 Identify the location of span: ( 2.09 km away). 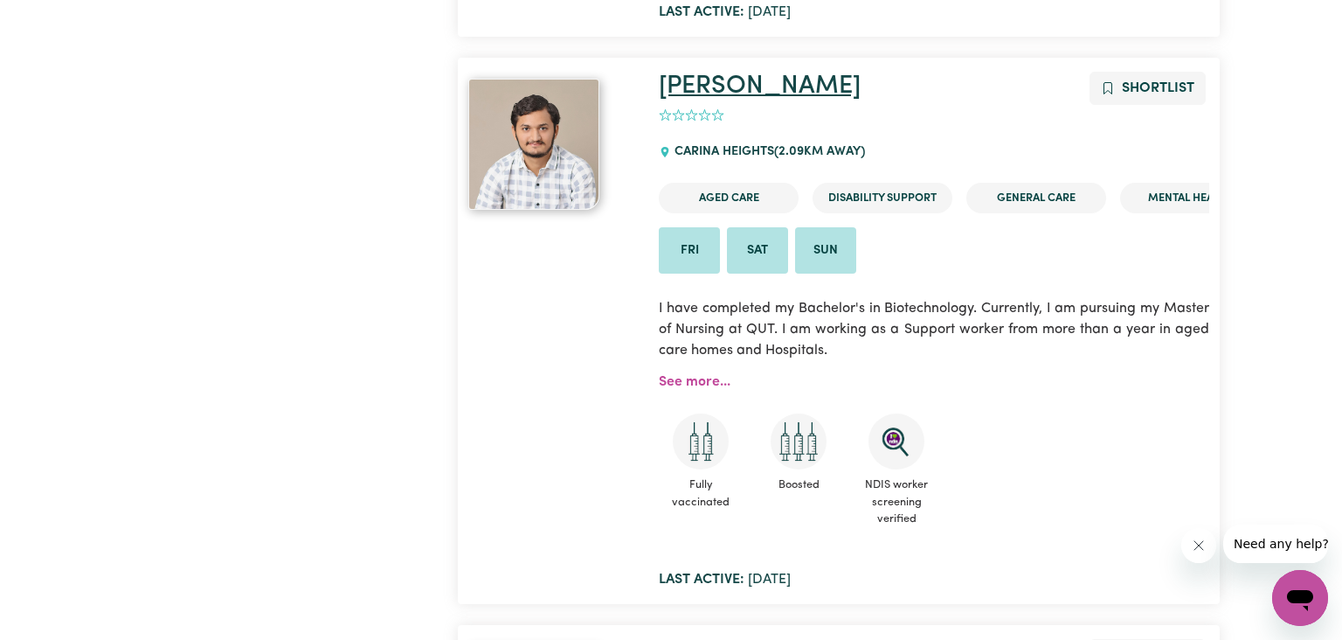
(820, 151).